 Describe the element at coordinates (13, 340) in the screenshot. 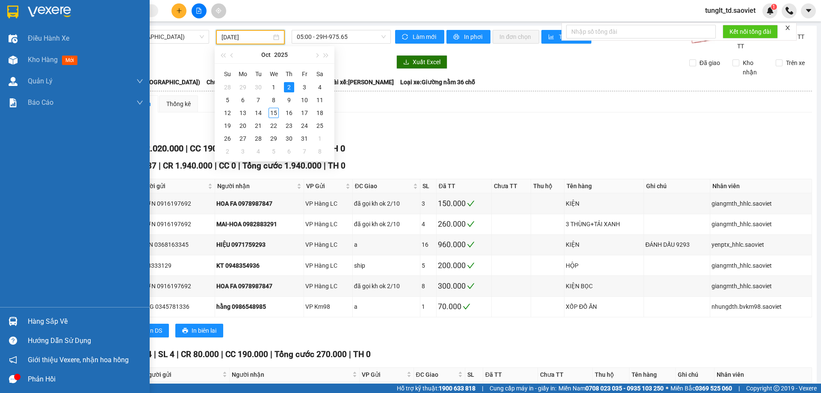

I see `span: question-circle` at that location.